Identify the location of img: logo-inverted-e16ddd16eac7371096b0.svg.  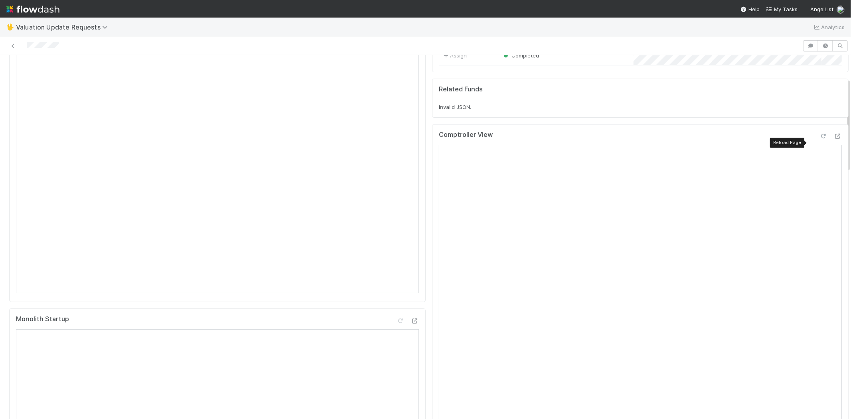
(33, 9).